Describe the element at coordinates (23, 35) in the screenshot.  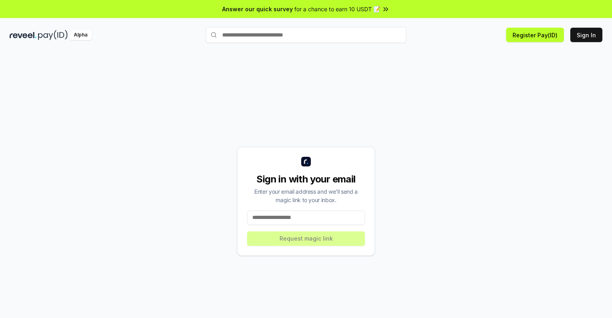
I see `img: reveel_dark` at that location.